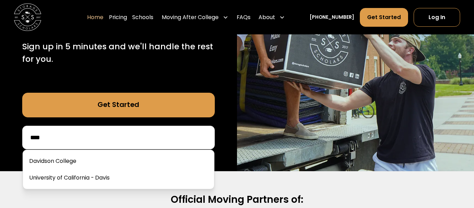  Describe the element at coordinates (243, 17) in the screenshot. I see `a: FAQs` at that location.